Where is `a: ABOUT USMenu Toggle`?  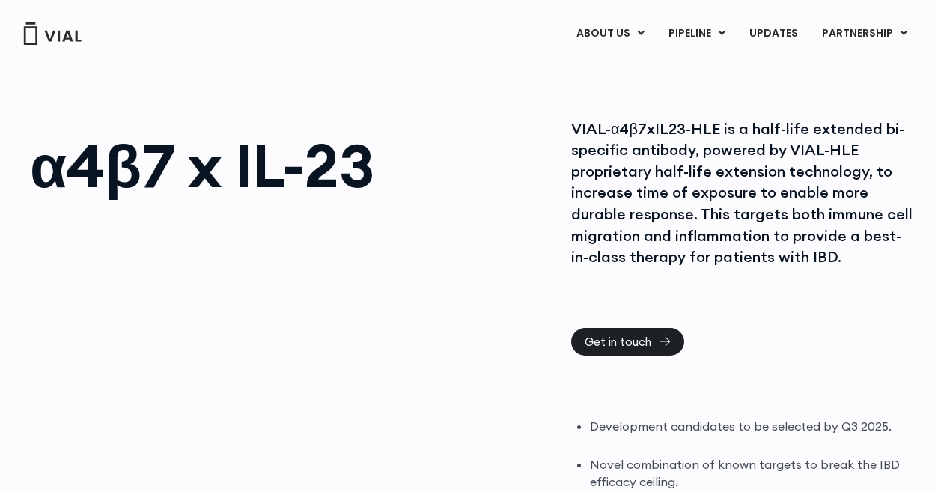
a: ABOUT USMenu Toggle is located at coordinates (610, 34).